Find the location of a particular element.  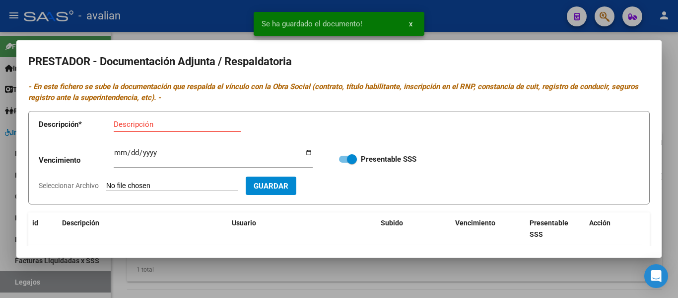

datatable-header-cell: id is located at coordinates (43, 228).